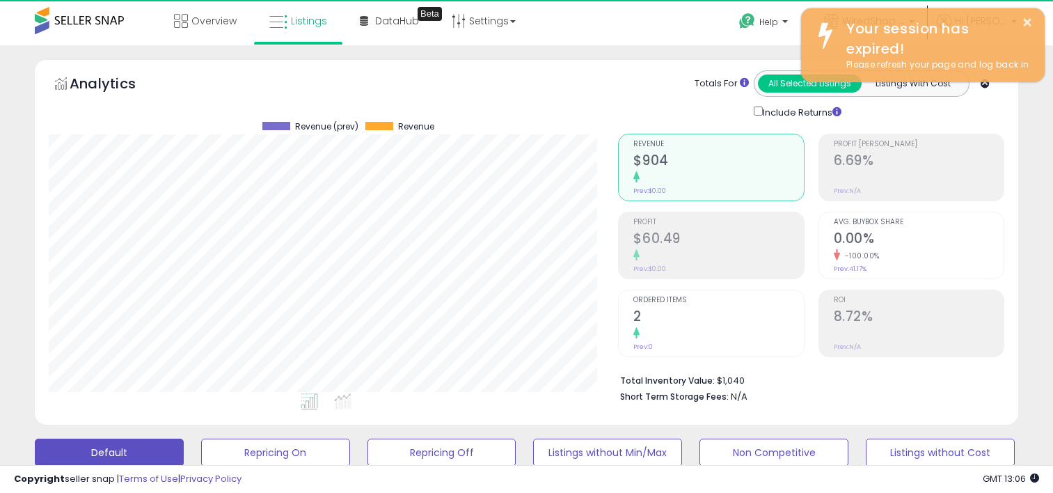 Image resolution: width=1053 pixels, height=493 pixels. Describe the element at coordinates (276, 452) in the screenshot. I see `button: Repricing On` at that location.